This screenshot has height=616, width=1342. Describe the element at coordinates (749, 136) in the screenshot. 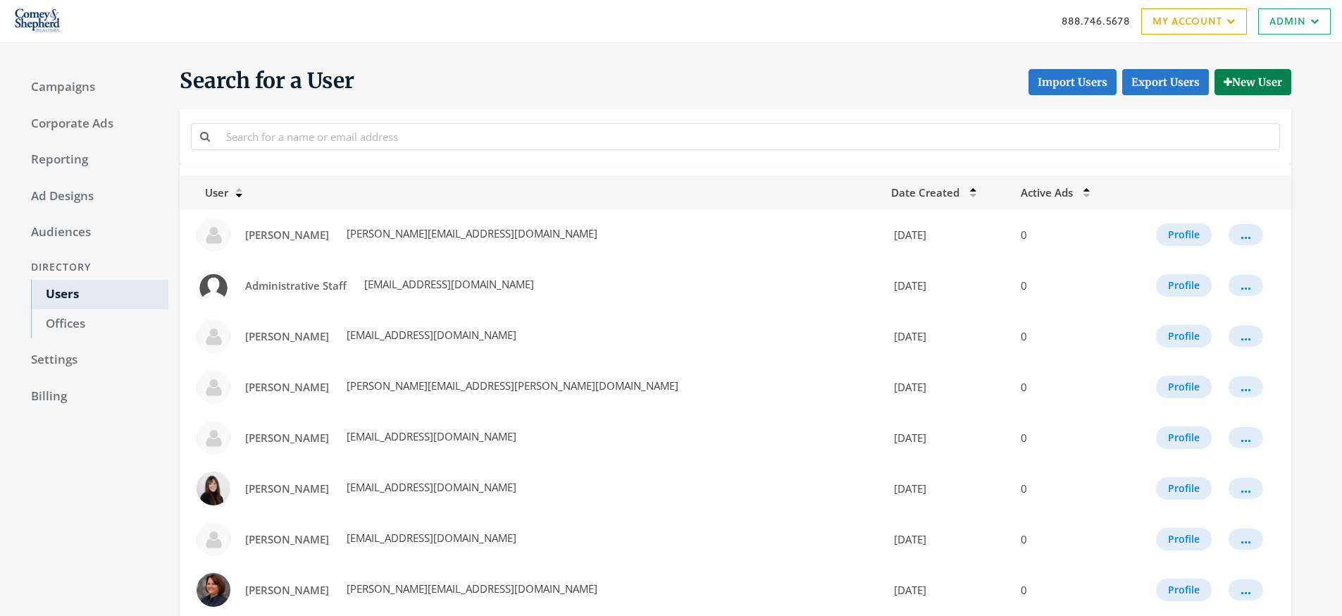

I see `input: Search for a name or email address` at that location.